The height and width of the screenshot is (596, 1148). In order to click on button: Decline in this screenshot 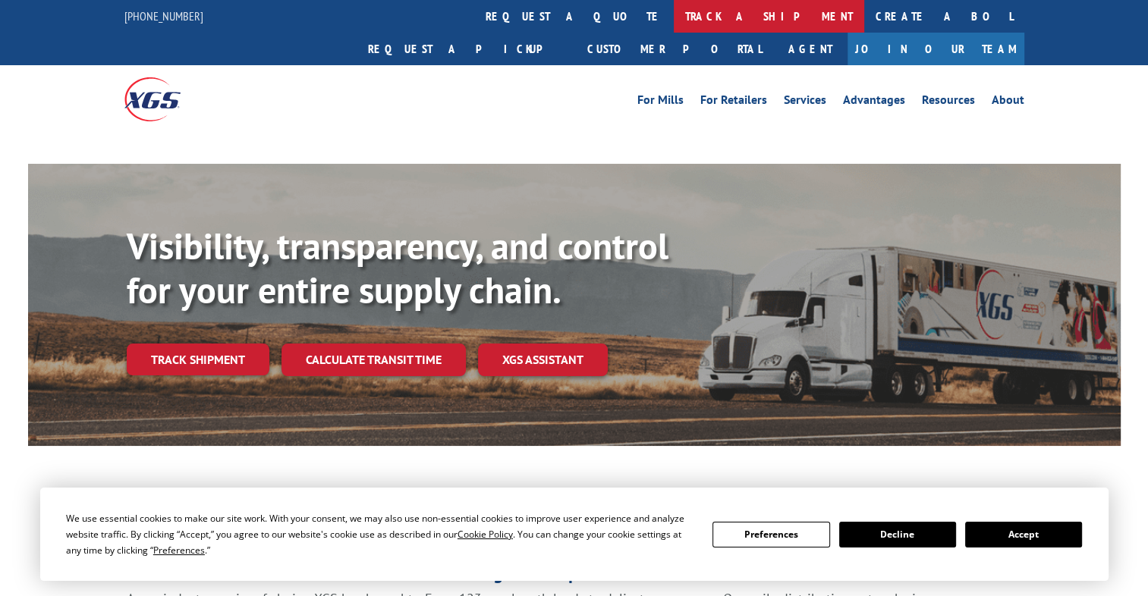, I will do `click(898, 535)`.